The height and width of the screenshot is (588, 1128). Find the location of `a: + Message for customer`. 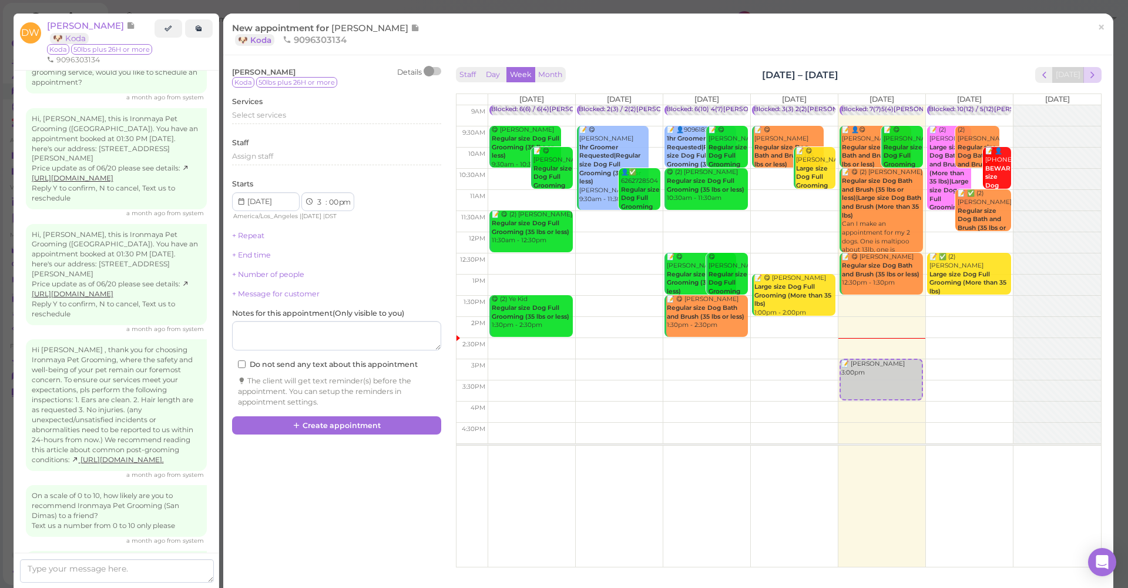

a: + Message for customer is located at coordinates (276, 293).